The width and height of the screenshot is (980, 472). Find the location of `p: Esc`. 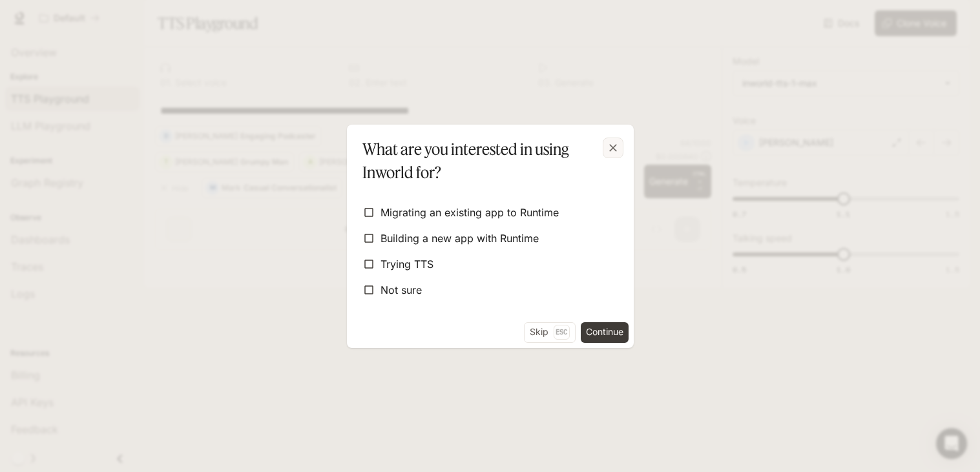

p: Esc is located at coordinates (561, 332).